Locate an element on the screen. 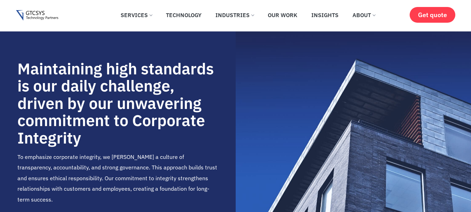 The width and height of the screenshot is (471, 212). a: Technology is located at coordinates (184, 15).